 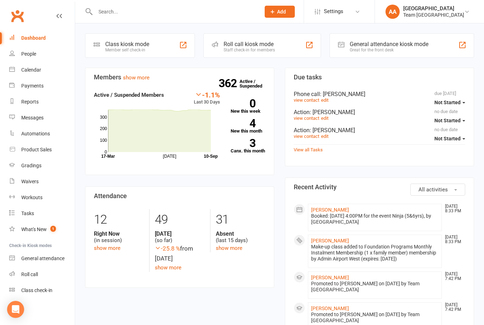 I want to click on strong: Active / Suspended Members, so click(x=129, y=95).